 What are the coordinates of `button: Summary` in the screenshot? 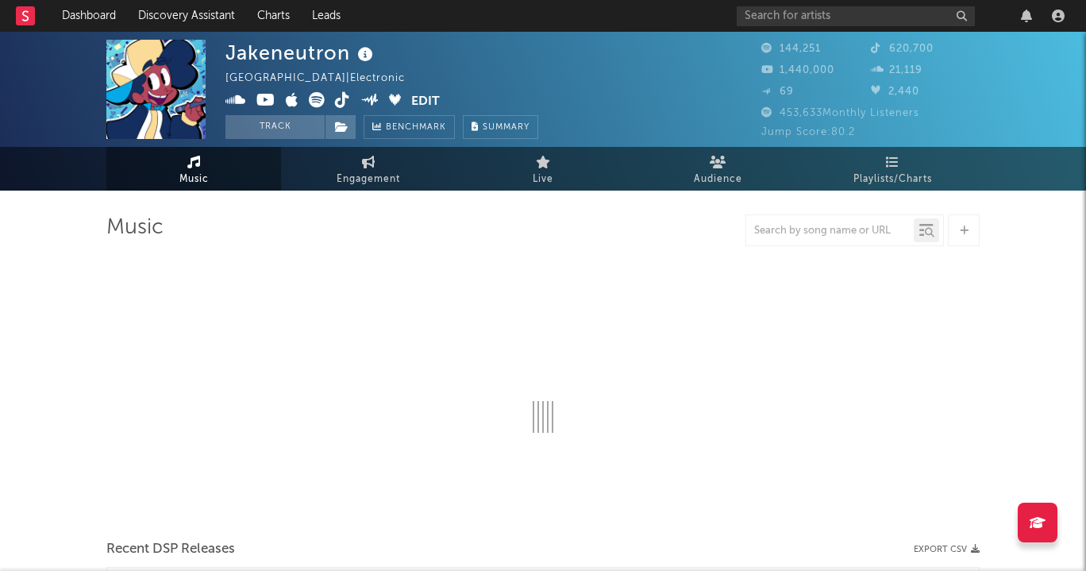 It's located at (500, 127).